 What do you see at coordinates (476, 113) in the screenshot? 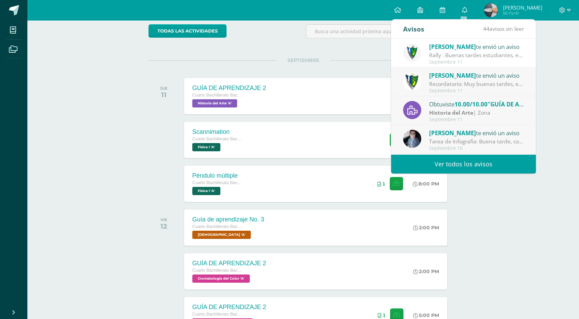
I see `div: | Zona` at bounding box center [476, 113].